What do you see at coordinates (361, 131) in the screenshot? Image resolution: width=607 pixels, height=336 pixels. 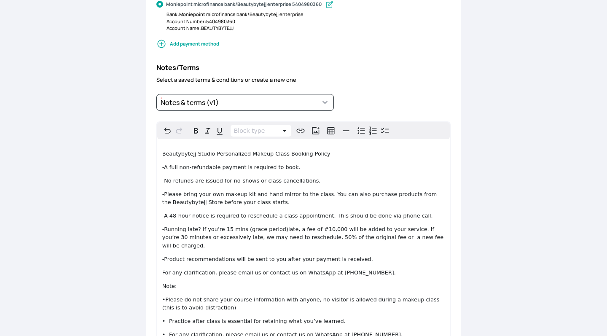 I see `button: Bulleted list` at bounding box center [361, 131].